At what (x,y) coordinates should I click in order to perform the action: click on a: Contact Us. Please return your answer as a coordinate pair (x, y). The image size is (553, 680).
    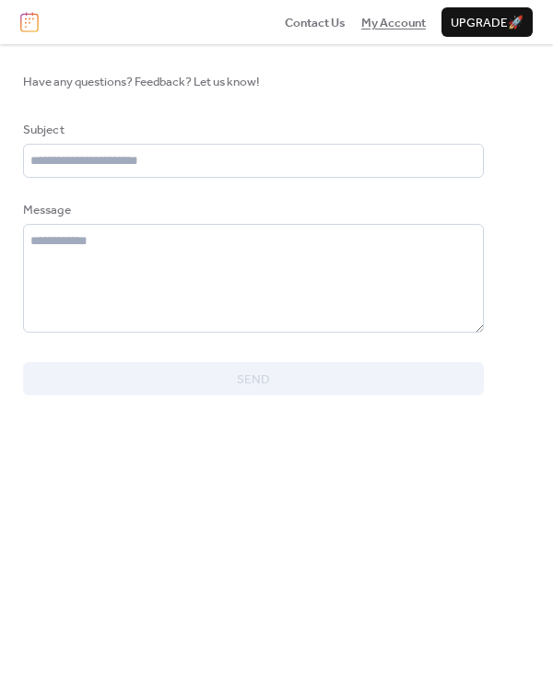
    Looking at the image, I should click on (315, 22).